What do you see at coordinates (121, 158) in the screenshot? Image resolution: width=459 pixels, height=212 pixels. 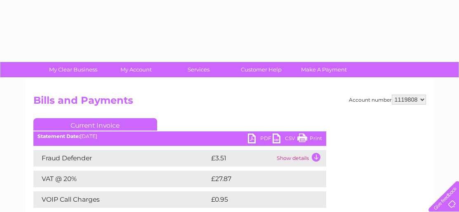 I see `td: Fraud Defender` at bounding box center [121, 158].